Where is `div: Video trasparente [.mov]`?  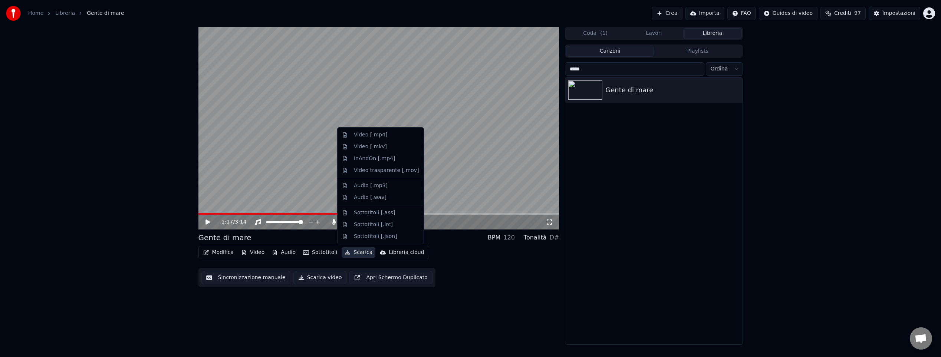
div: Video trasparente [.mov] is located at coordinates (387, 171).